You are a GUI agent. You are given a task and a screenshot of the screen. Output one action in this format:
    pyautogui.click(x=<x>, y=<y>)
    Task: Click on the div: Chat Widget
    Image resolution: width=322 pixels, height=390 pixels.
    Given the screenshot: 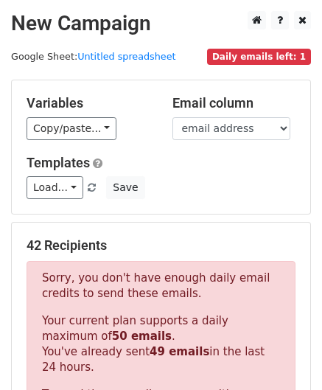 What is the action you would take?
    pyautogui.click(x=285, y=354)
    